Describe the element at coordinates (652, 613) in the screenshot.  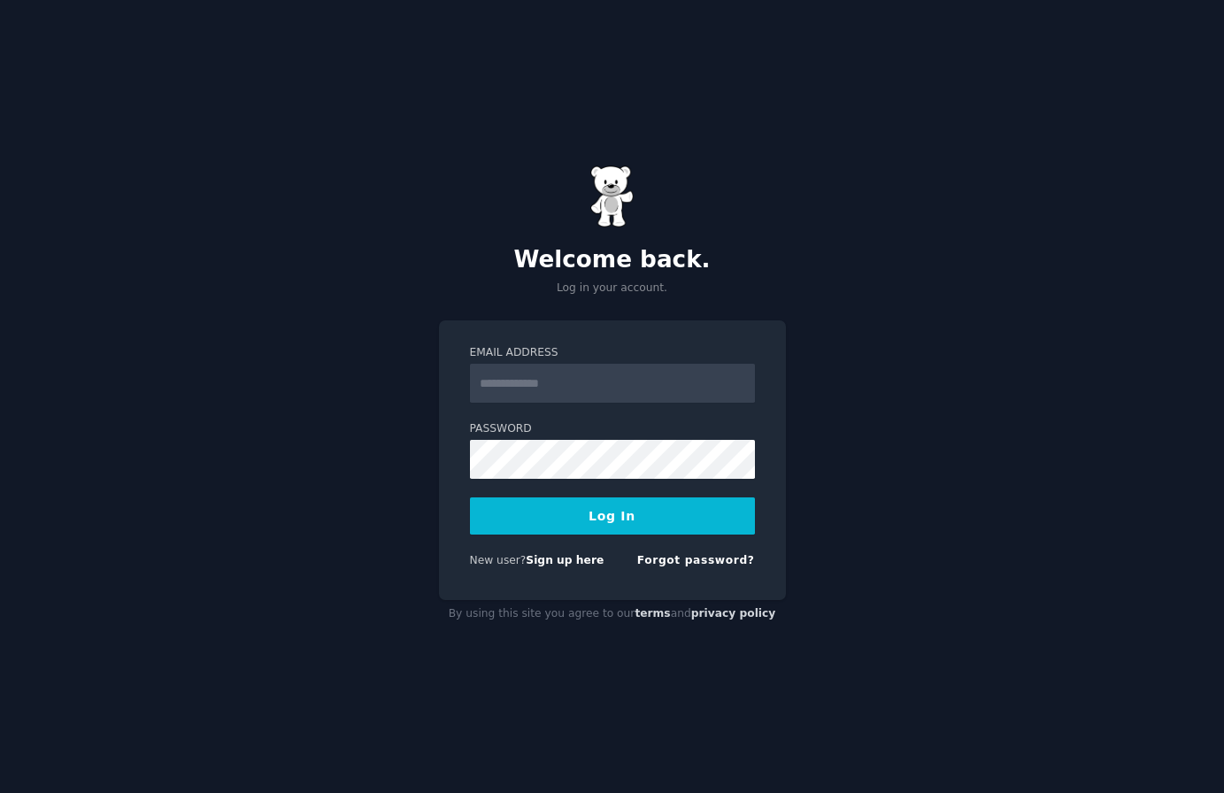
I see `a: terms` at that location.